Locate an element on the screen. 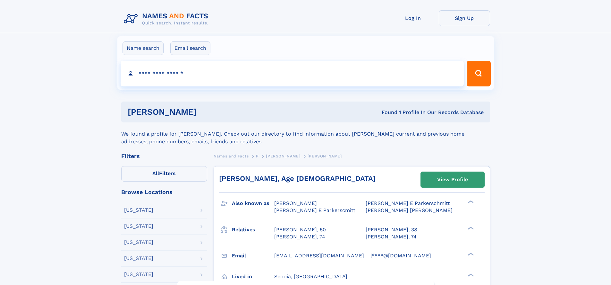 The image size is (611, 285). a: Log In is located at coordinates (413, 18).